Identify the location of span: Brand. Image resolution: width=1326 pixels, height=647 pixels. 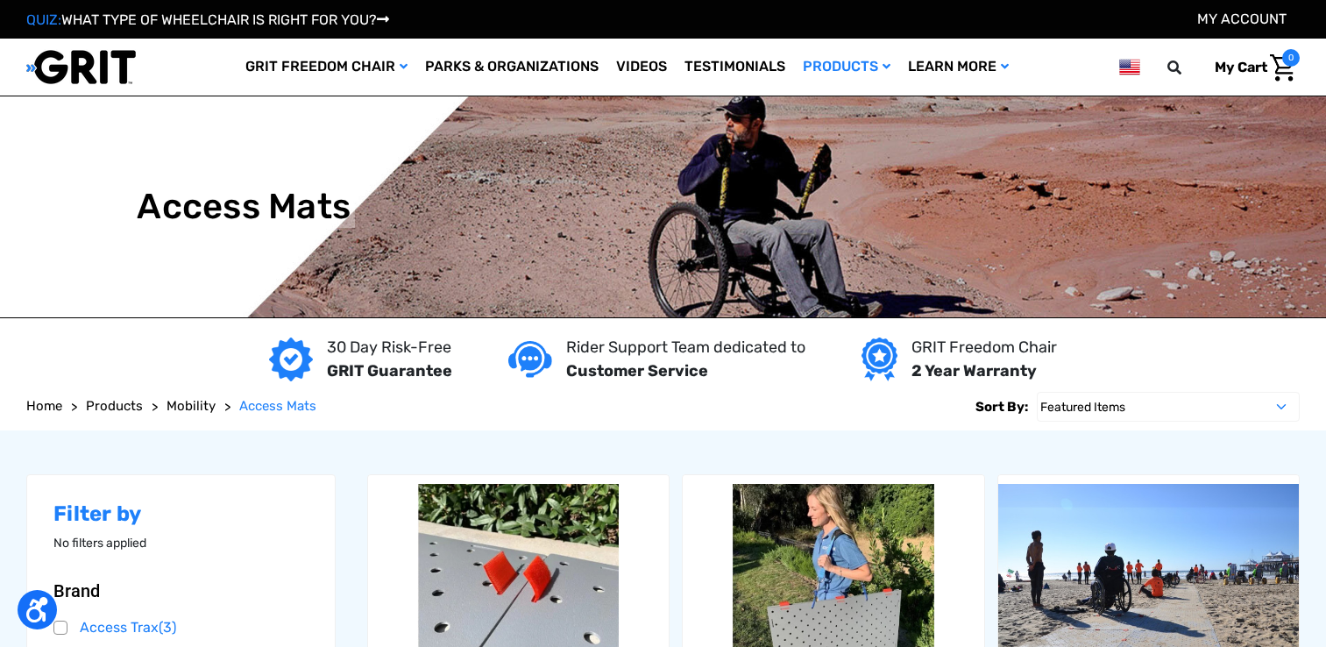
(76, 591).